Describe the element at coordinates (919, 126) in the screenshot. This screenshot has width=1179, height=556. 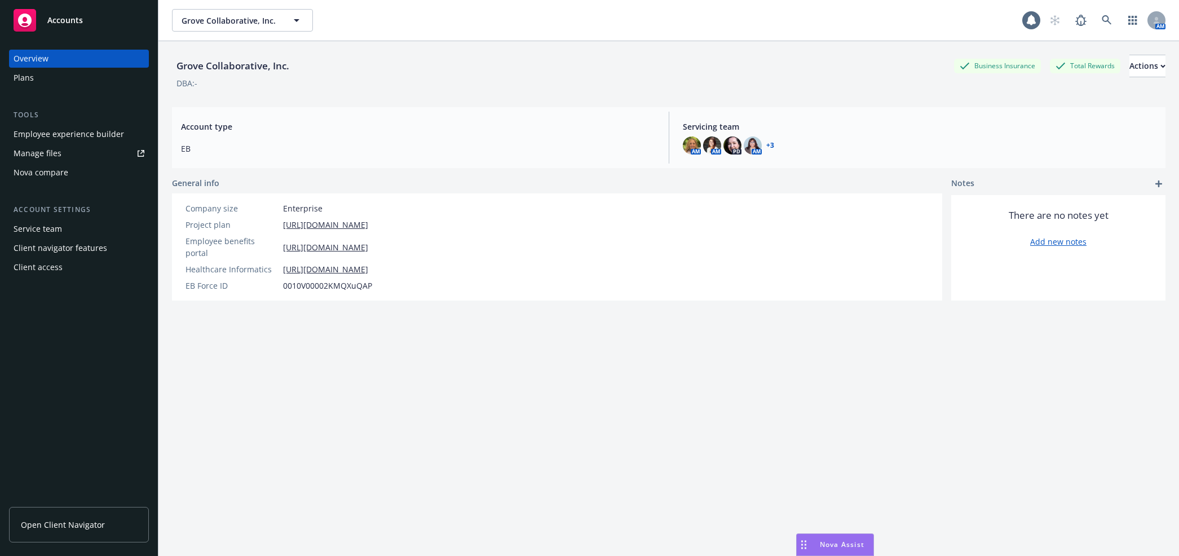
I see `span: Servicing team` at that location.